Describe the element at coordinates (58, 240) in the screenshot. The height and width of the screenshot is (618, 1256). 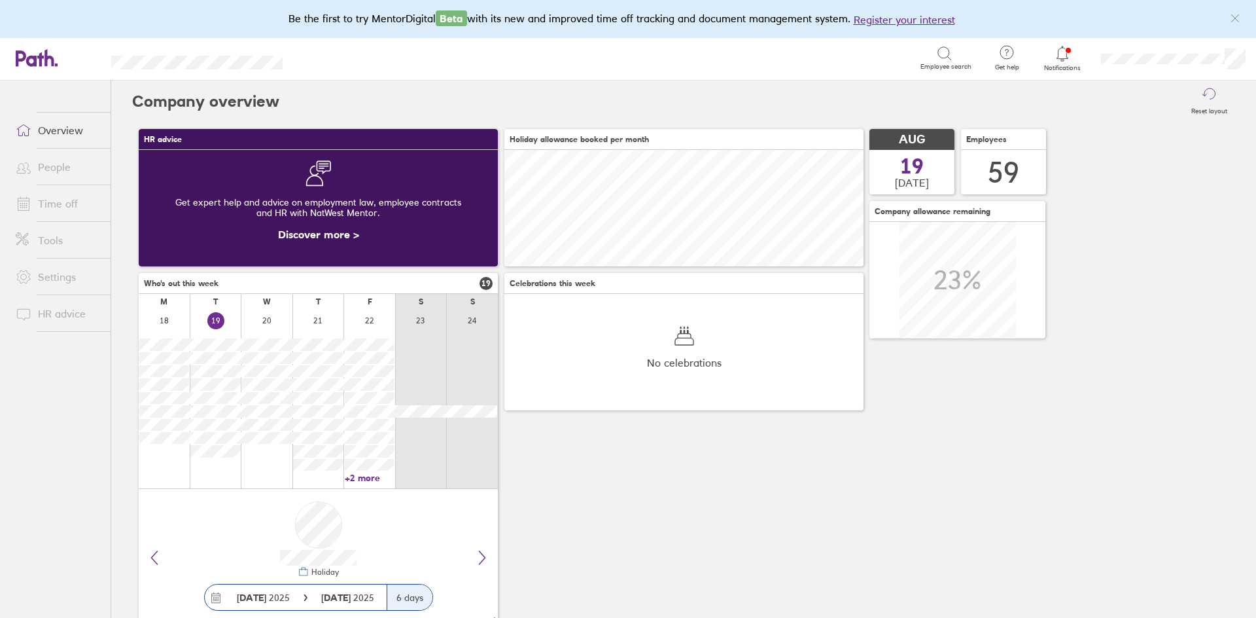
I see `a: Tools` at that location.